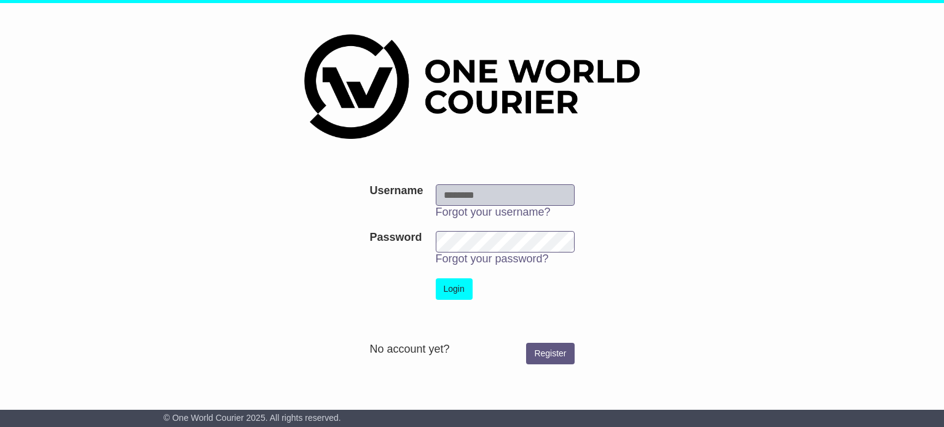 The width and height of the screenshot is (944, 427). What do you see at coordinates (493, 212) in the screenshot?
I see `a: Forgot your username?` at bounding box center [493, 212].